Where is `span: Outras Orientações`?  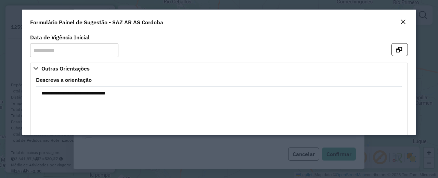
span: Outras Orientações is located at coordinates (65, 68).